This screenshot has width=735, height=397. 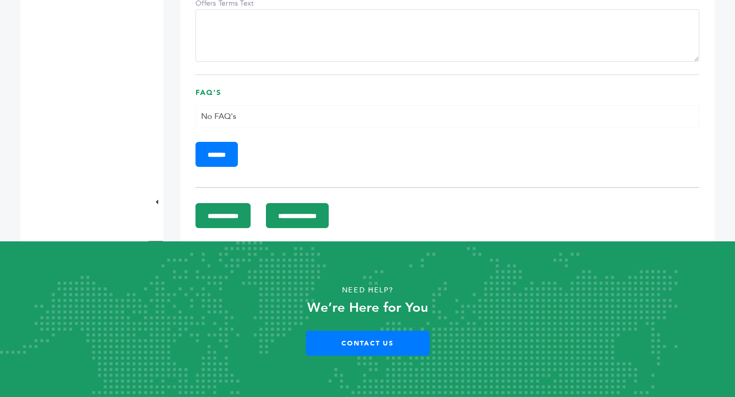 I want to click on a: Contact Us, so click(x=368, y=343).